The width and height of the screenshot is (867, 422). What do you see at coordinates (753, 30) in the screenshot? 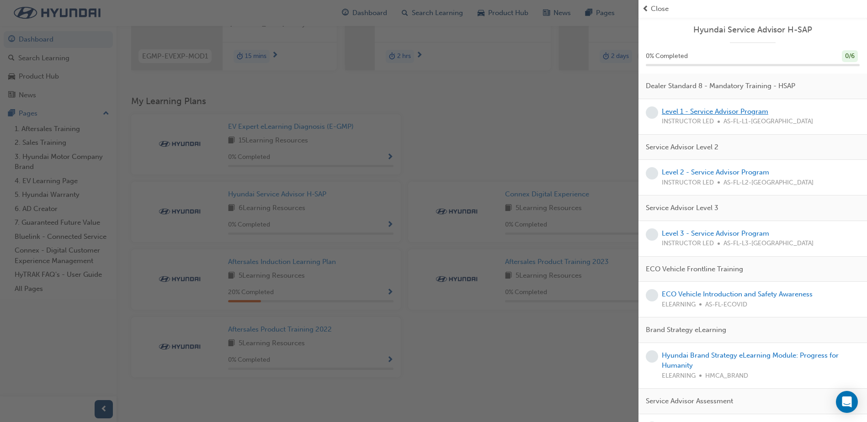
I see `a: Hyundai Service Advisor H-SAP` at bounding box center [753, 30].